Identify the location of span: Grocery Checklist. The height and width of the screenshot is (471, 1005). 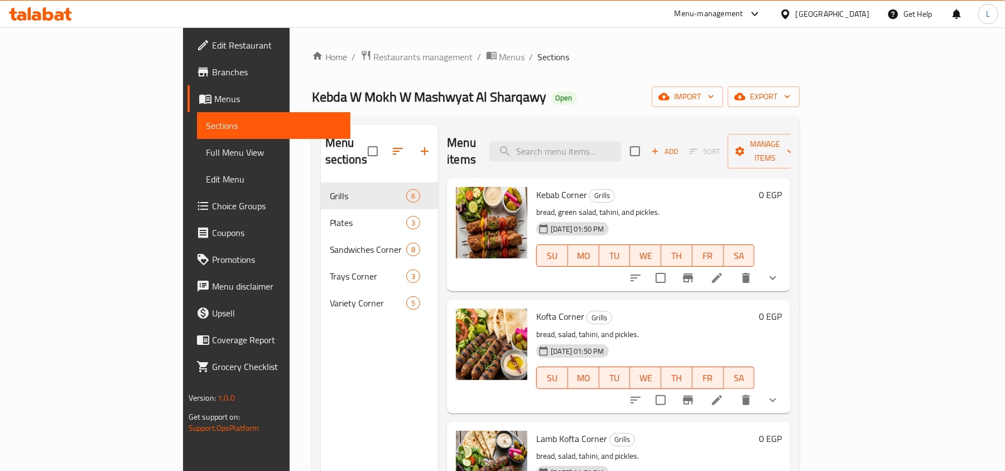
(277, 366).